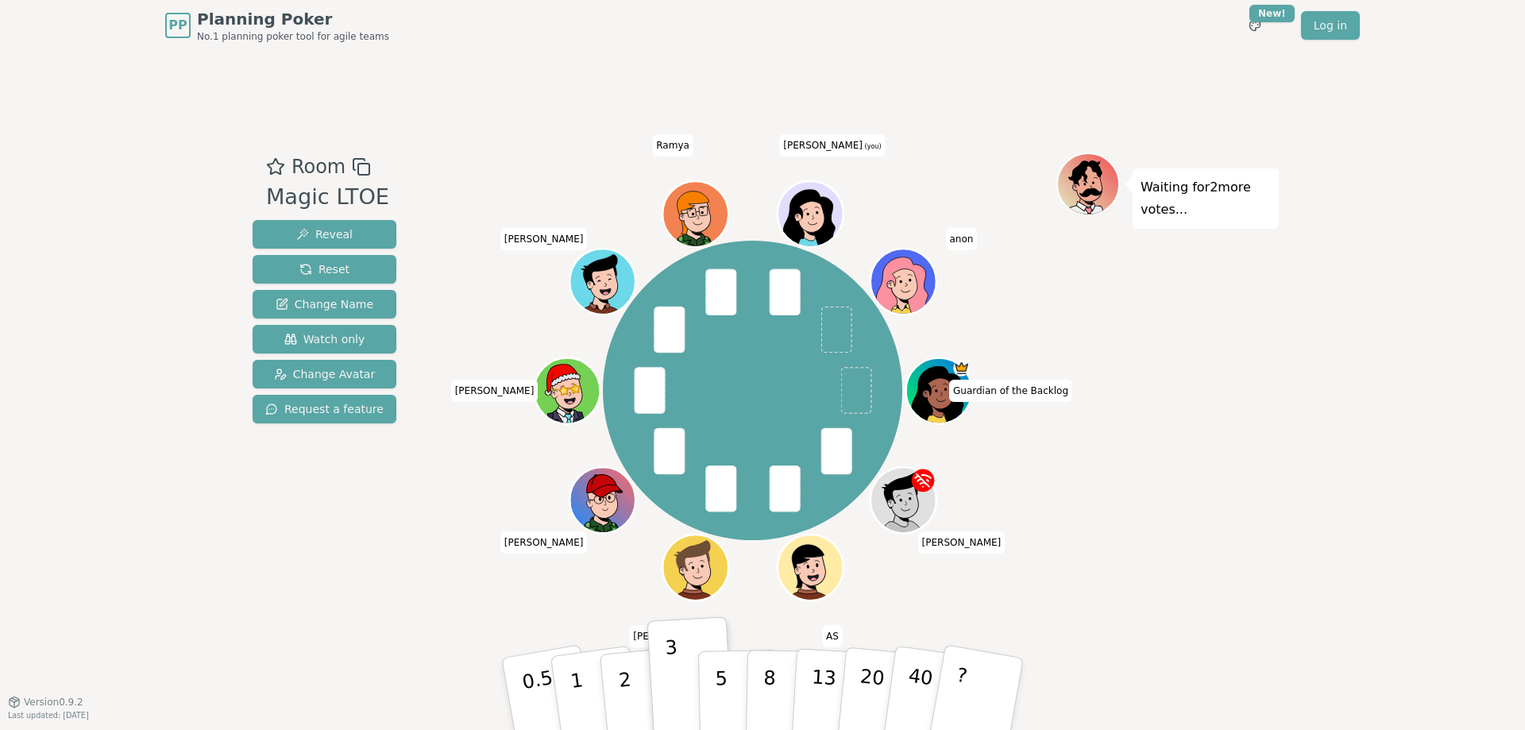 This screenshot has height=730, width=1525. I want to click on span: Version 0.9.2, so click(53, 702).